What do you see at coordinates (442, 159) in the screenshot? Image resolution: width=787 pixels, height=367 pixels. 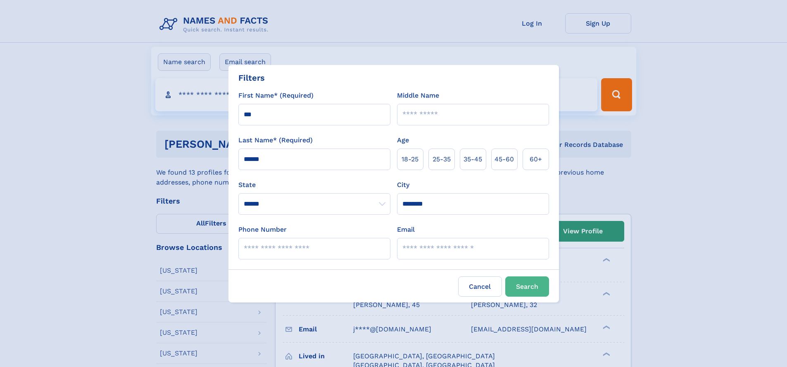 I see `span: 25‑35` at bounding box center [442, 159].